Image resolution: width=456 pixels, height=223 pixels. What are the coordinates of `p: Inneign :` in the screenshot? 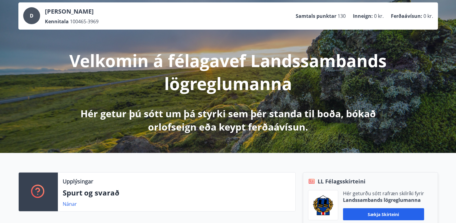 It's located at (363, 16).